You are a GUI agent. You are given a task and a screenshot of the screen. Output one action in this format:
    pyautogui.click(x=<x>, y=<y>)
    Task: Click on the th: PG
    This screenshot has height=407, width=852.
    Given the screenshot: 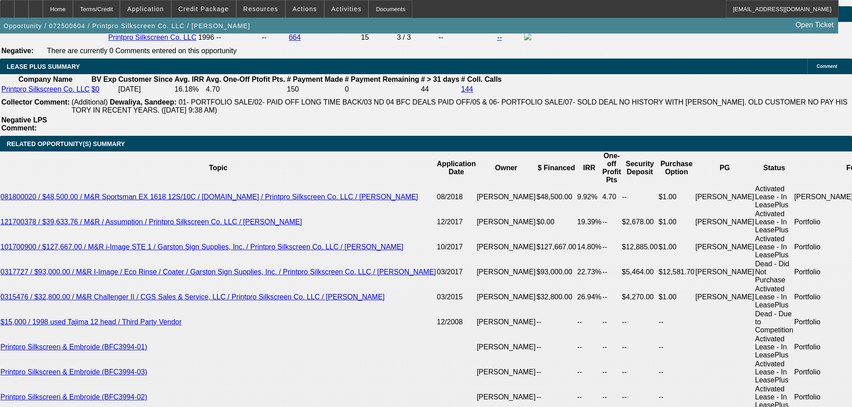 What is the action you would take?
    pyautogui.click(x=725, y=168)
    